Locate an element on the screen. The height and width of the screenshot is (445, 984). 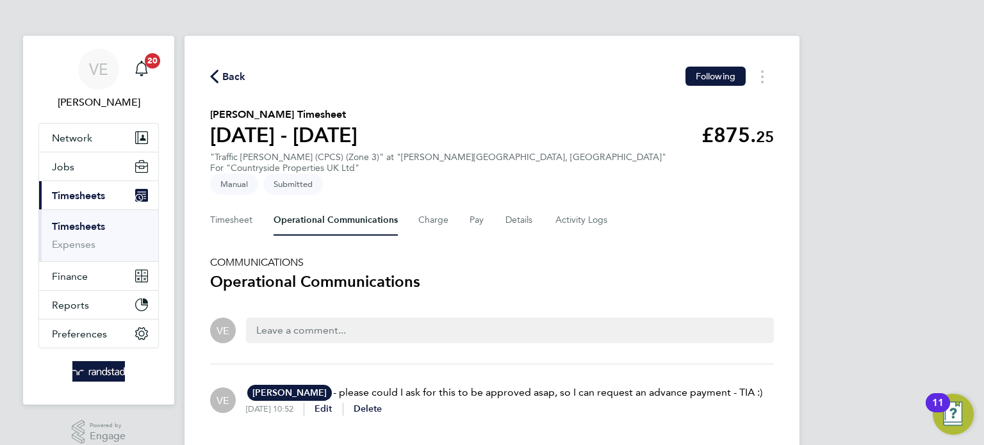
a: Expenses is located at coordinates (74, 244).